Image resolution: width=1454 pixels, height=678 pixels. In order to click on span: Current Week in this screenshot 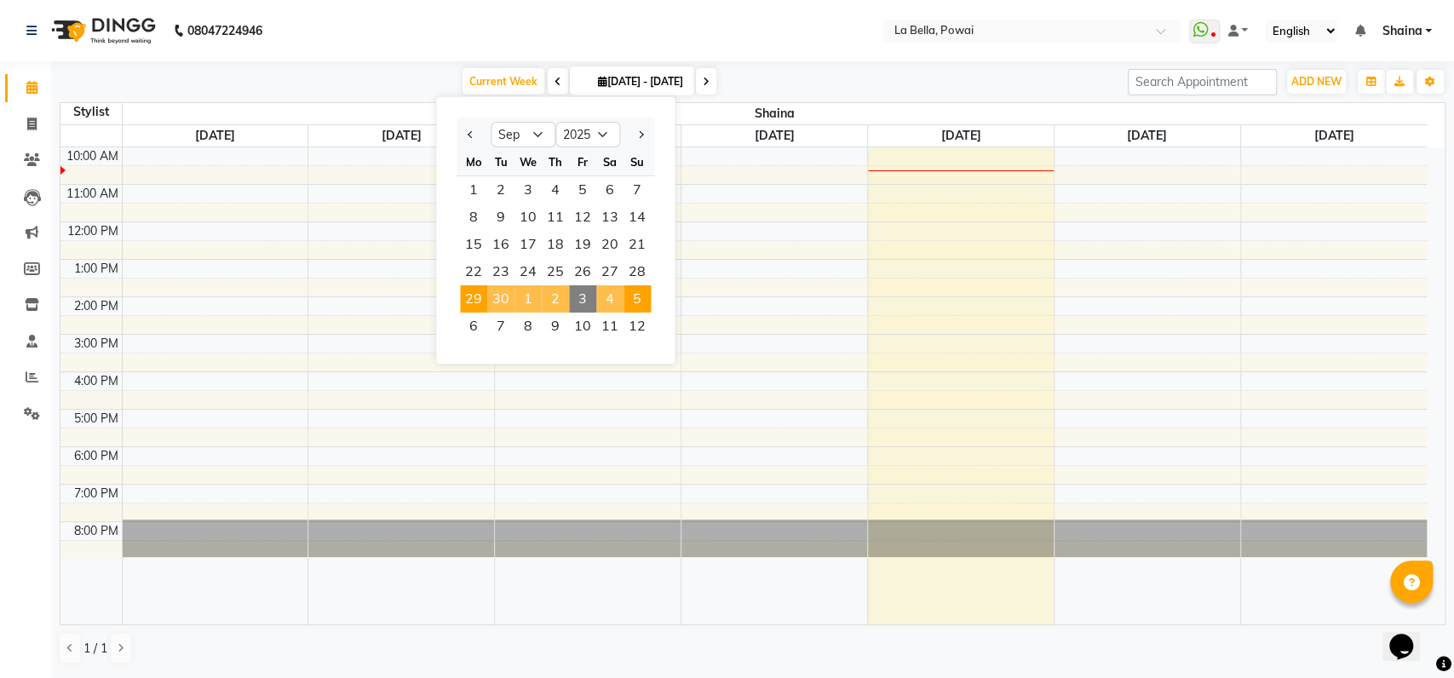, I will do `click(503, 81)`.